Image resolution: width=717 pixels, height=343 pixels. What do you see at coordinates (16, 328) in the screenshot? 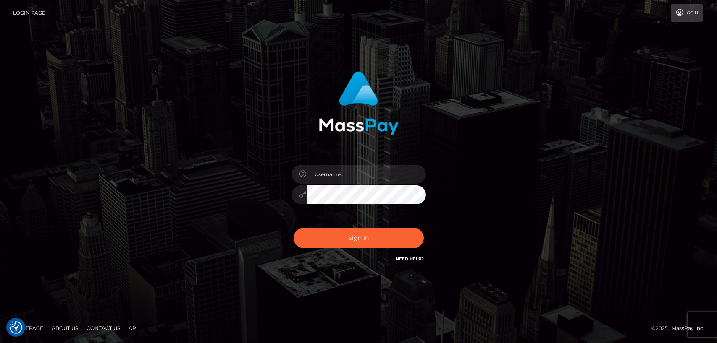
I see `img: Revisit consent button` at bounding box center [16, 328].